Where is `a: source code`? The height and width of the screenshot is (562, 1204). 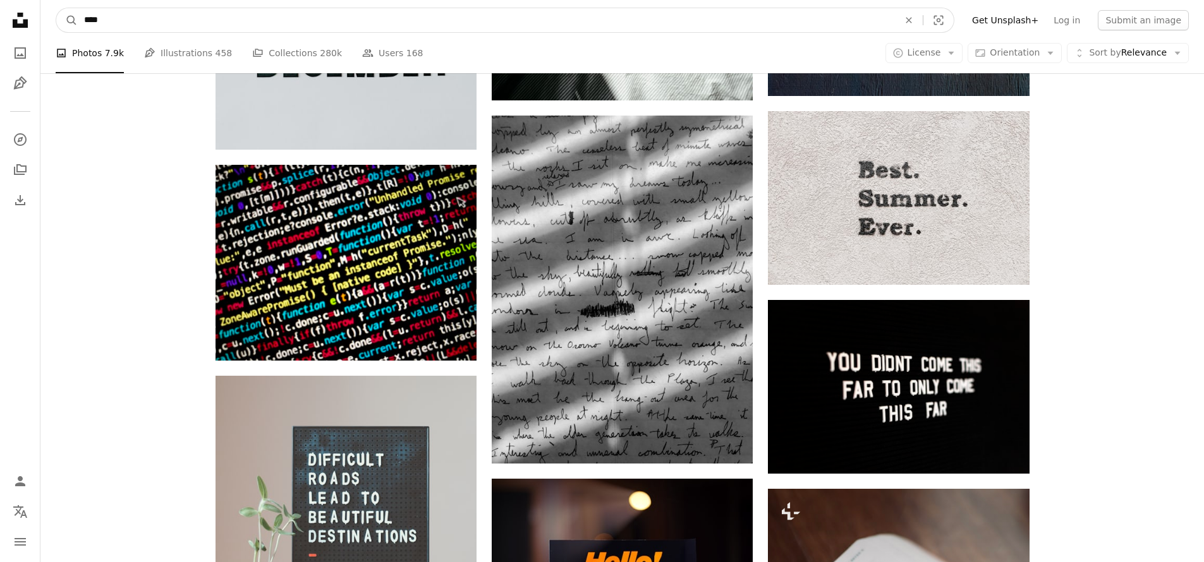 a: source code is located at coordinates (346, 262).